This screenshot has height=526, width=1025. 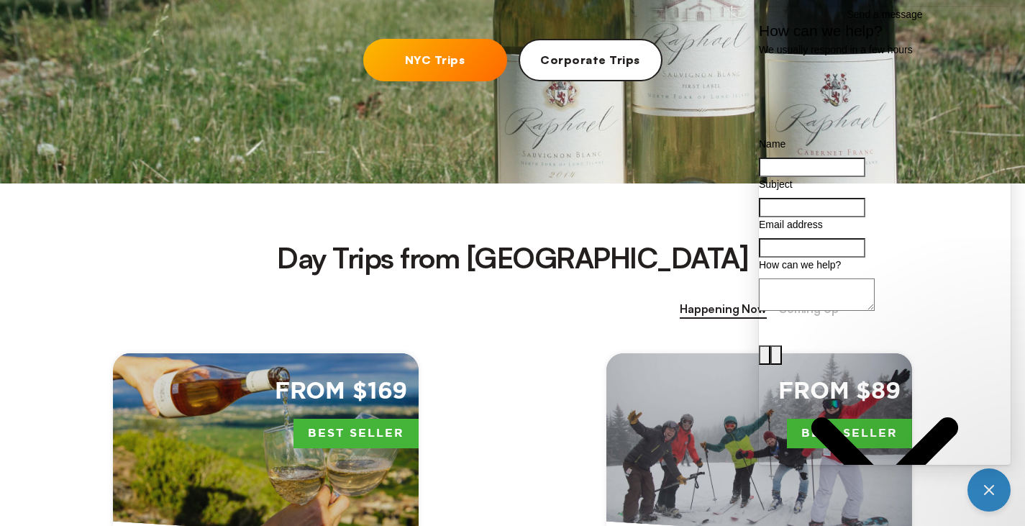 I want to click on a: Corporate Trips, so click(x=591, y=60).